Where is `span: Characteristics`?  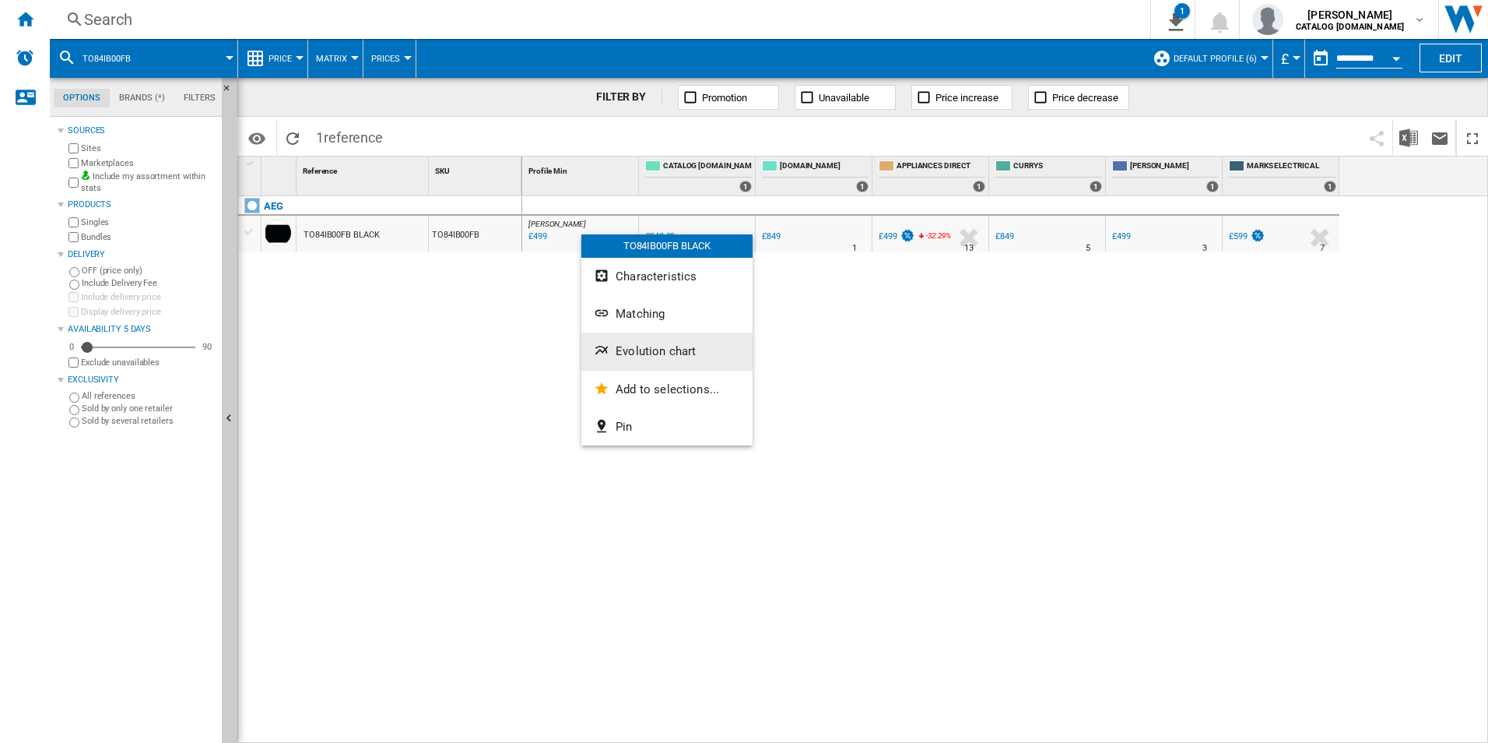
span: Characteristics is located at coordinates (656, 276).